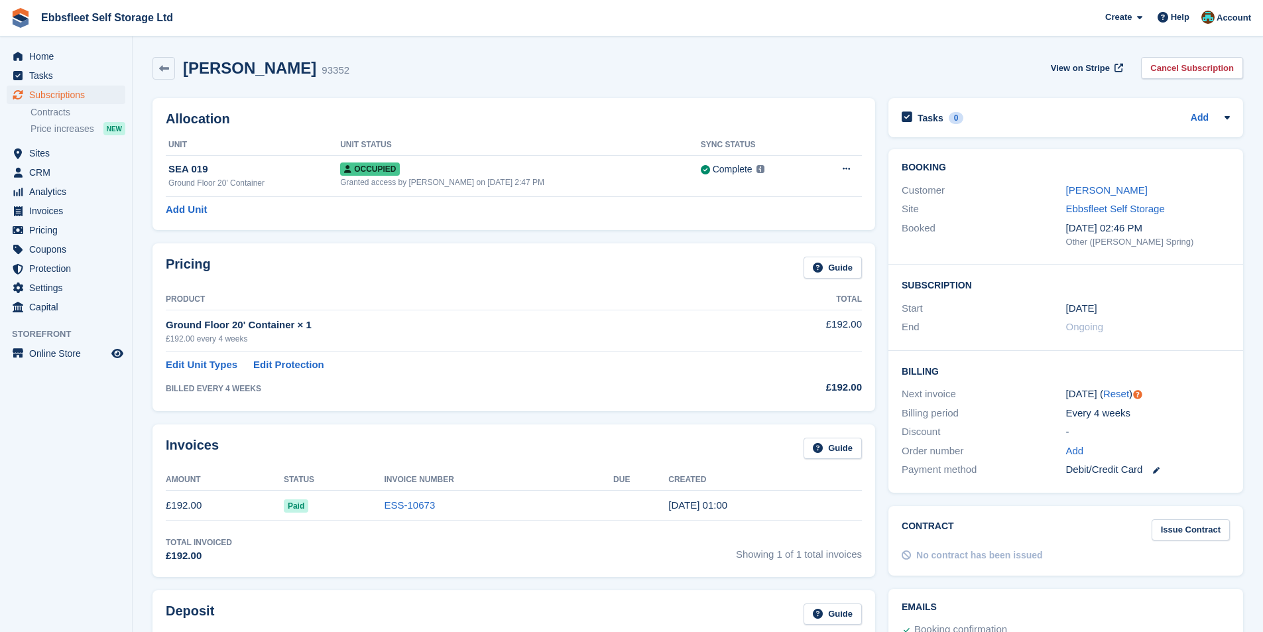 The height and width of the screenshot is (632, 1263). What do you see at coordinates (69, 76) in the screenshot?
I see `span: Tasks` at bounding box center [69, 76].